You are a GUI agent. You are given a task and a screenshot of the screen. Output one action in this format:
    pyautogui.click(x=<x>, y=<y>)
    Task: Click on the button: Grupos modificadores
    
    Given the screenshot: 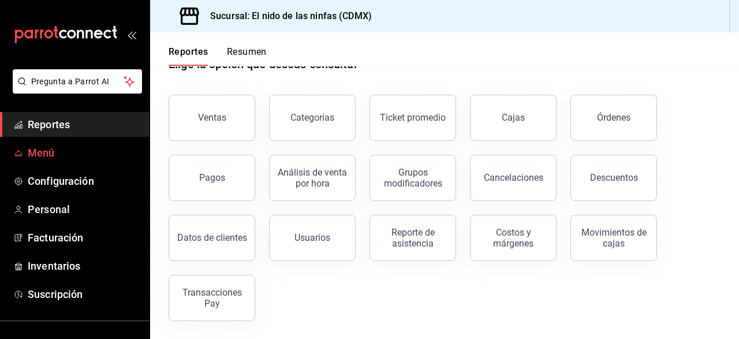 What is the action you would take?
    pyautogui.click(x=413, y=178)
    